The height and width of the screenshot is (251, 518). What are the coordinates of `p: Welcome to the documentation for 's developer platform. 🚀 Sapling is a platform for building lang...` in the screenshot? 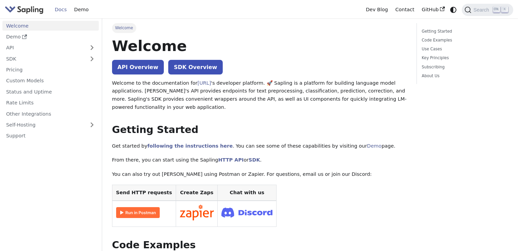 It's located at (259, 95).